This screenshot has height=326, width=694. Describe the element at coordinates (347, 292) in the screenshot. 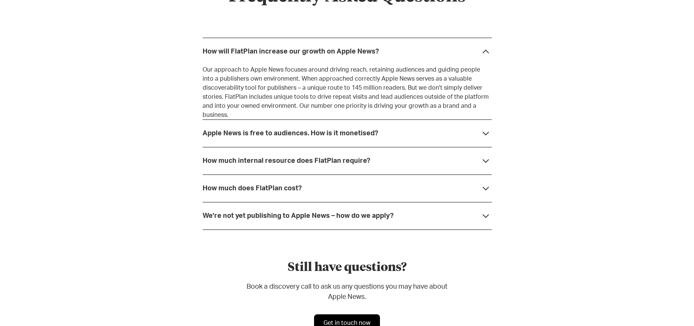

I see `p: Book a discovery call to ask us any questions you may have about Apple News.` at that location.